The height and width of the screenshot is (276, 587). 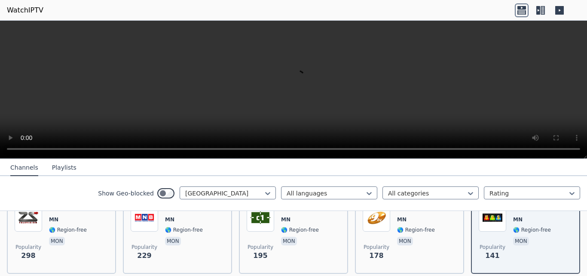 What do you see at coordinates (28, 255) in the screenshot?
I see `span: 298` at bounding box center [28, 255].